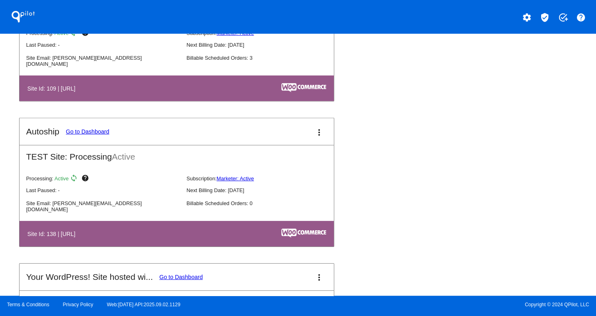 The width and height of the screenshot is (596, 316). What do you see at coordinates (446, 305) in the screenshot?
I see `span: Copyright © 2024 QPilot, LLC` at bounding box center [446, 305].